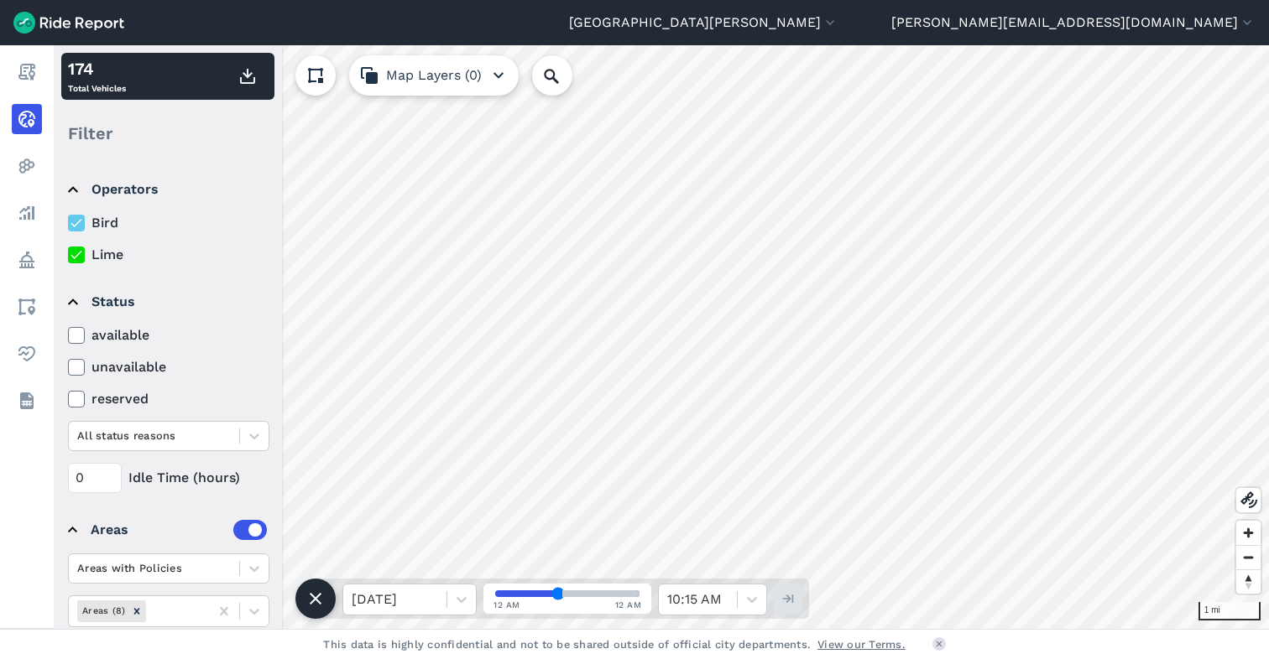  What do you see at coordinates (1229, 612) in the screenshot?
I see `div: 1 mi` at bounding box center [1229, 612].